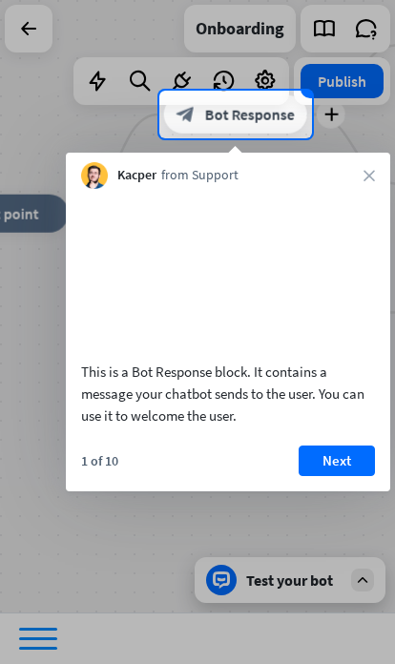 The height and width of the screenshot is (664, 395). What do you see at coordinates (337, 461) in the screenshot?
I see `button: Next` at bounding box center [337, 461].